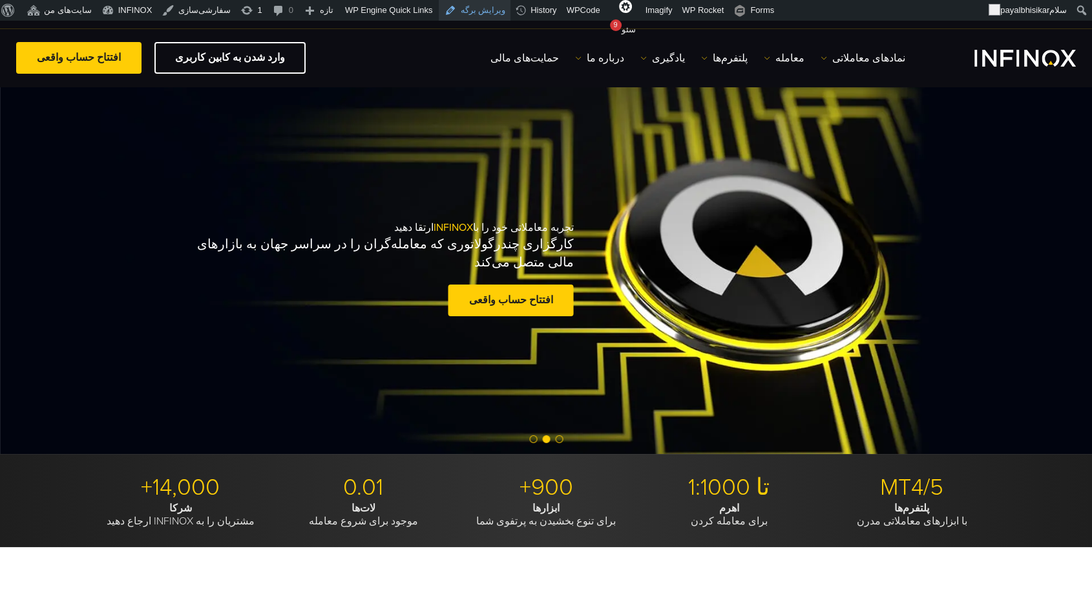  Describe the element at coordinates (1025, 10) in the screenshot. I see `span: payalbhisikar` at that location.